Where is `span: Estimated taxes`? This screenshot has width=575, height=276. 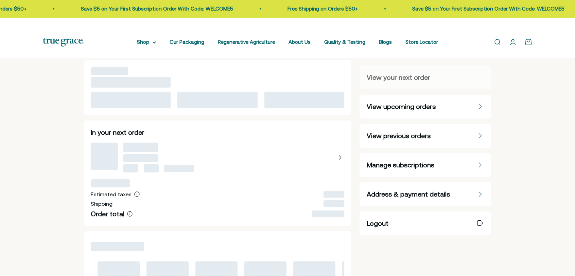
span: Estimated taxes is located at coordinates (111, 194).